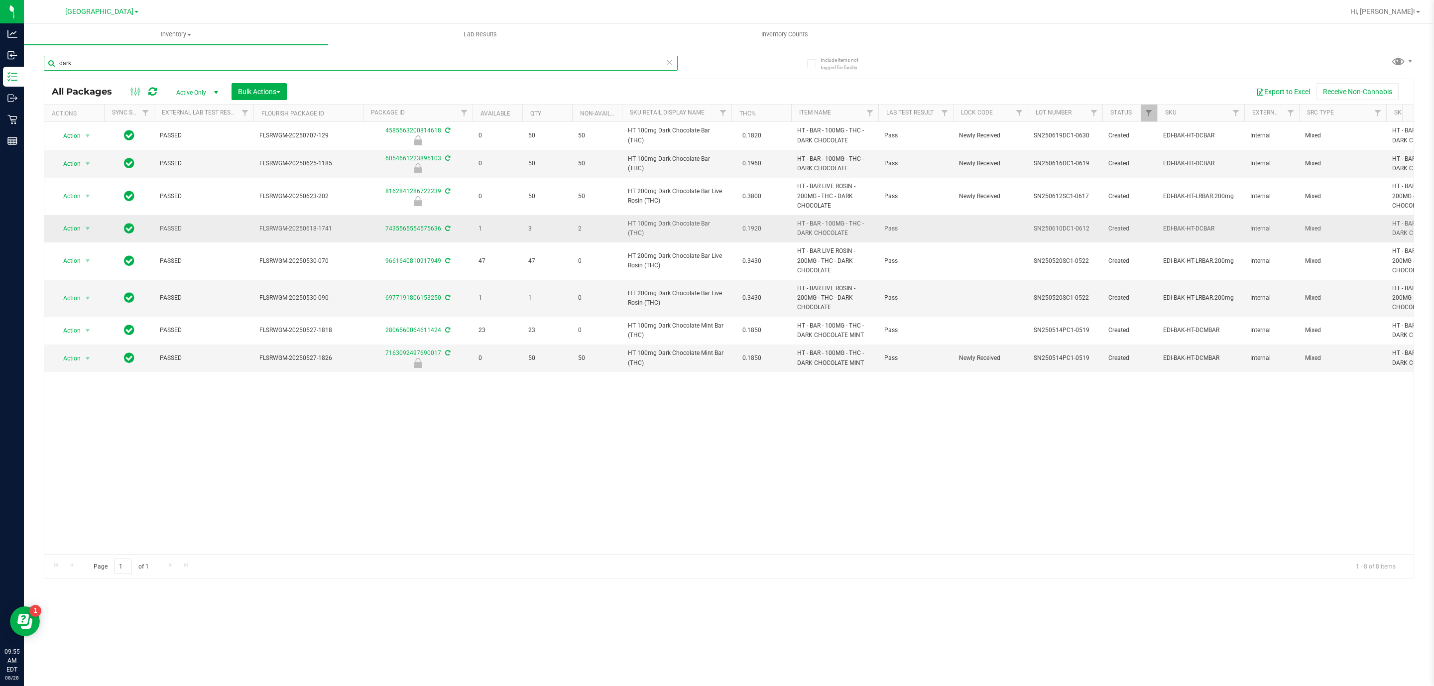  What do you see at coordinates (308, 358) in the screenshot?
I see `span: FLSRWGM-20250527-1826` at bounding box center [308, 358].